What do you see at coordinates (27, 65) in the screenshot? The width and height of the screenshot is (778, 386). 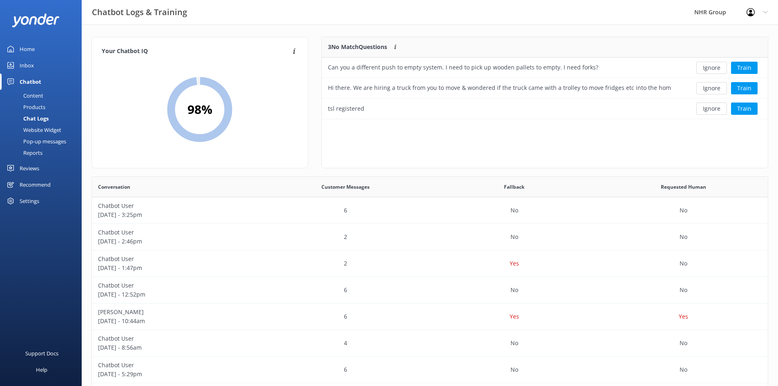 I see `div: Inbox` at bounding box center [27, 65].